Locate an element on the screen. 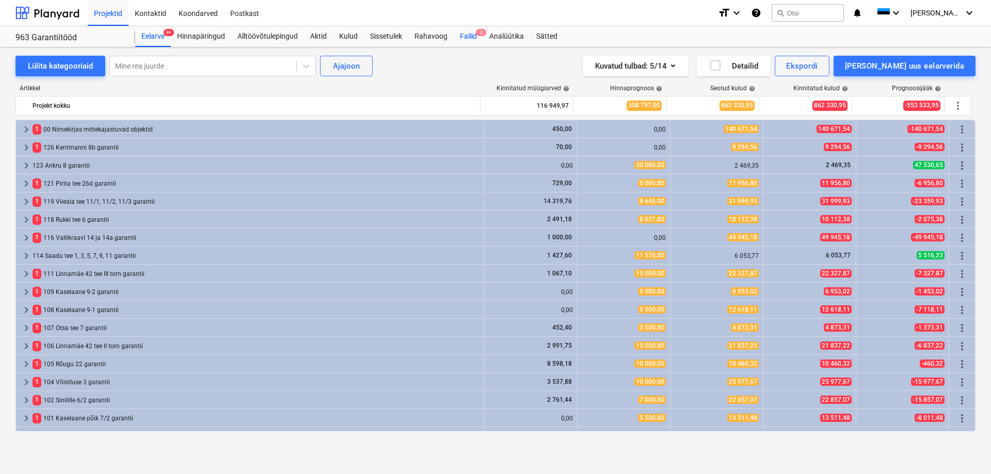 This screenshot has height=474, width=991. span: 10 000,00 is located at coordinates (650, 364).